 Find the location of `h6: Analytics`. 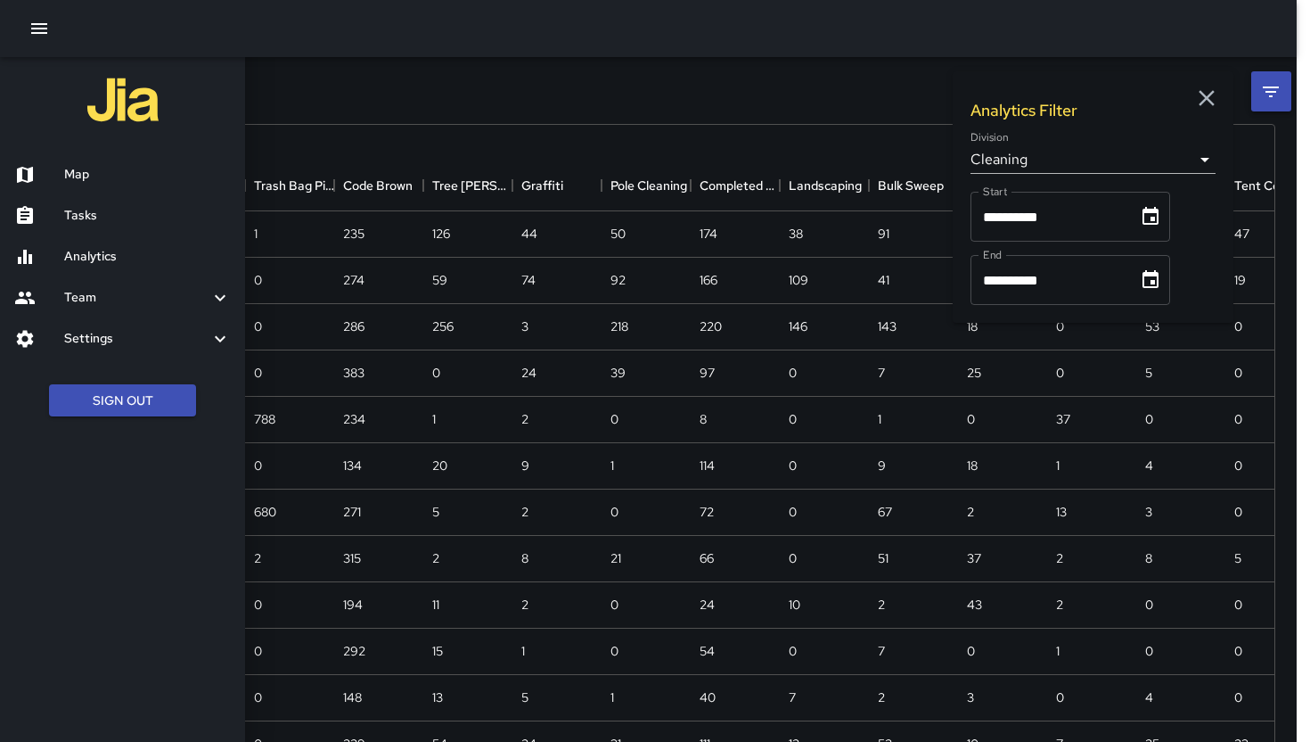

h6: Analytics is located at coordinates (147, 257).